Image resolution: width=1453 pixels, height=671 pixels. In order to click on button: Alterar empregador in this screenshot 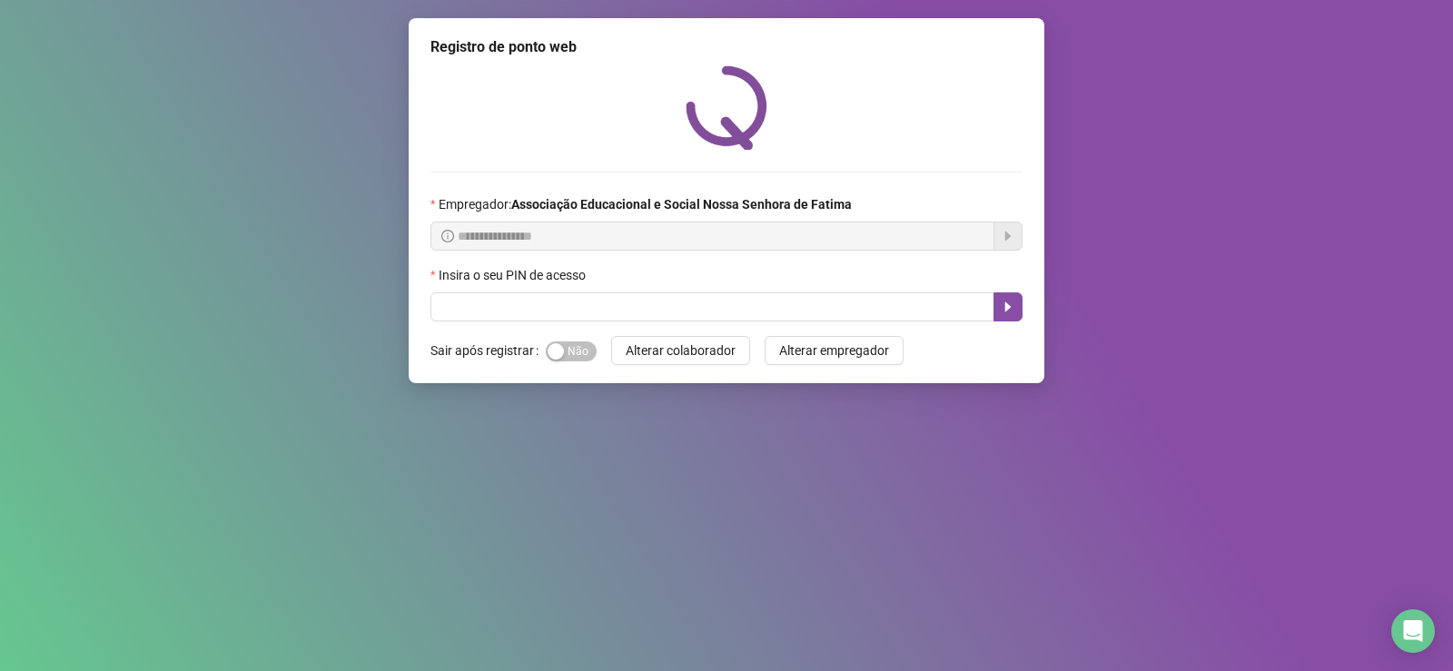, I will do `click(834, 351)`.